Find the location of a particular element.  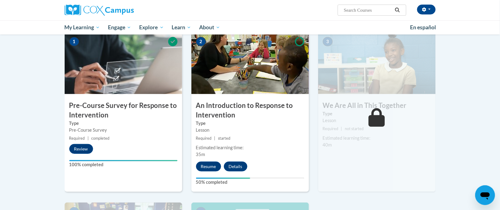

span: 3 is located at coordinates (328, 42).